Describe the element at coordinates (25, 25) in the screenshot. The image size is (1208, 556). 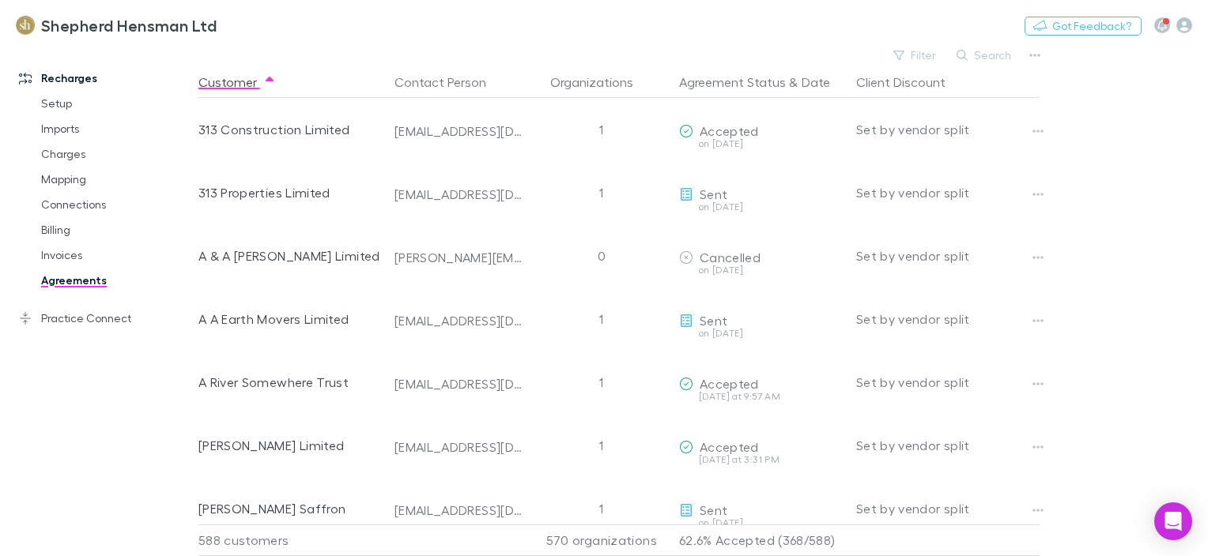
I see `img: Shepherd Hensman Ltd's Logo` at that location.